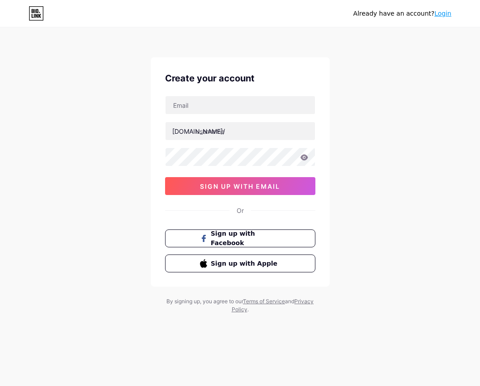 This screenshot has height=386, width=480. Describe the element at coordinates (240, 78) in the screenshot. I see `div: Create your account` at that location.